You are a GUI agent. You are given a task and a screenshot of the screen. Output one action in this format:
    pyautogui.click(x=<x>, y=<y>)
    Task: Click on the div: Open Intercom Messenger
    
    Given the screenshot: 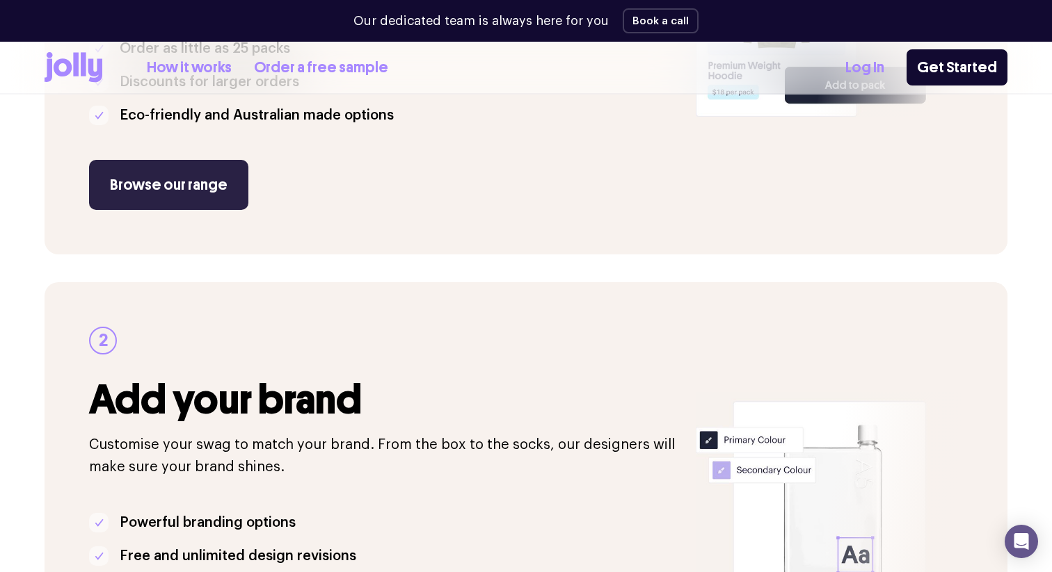 What is the action you would take?
    pyautogui.click(x=1021, y=542)
    